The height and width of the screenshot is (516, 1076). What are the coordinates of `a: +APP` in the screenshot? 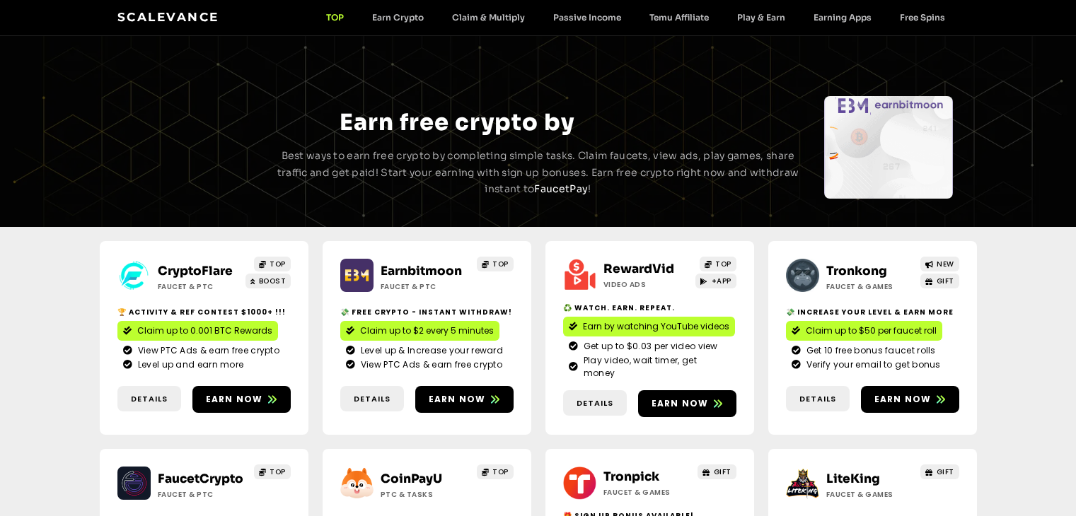 It's located at (716, 281).